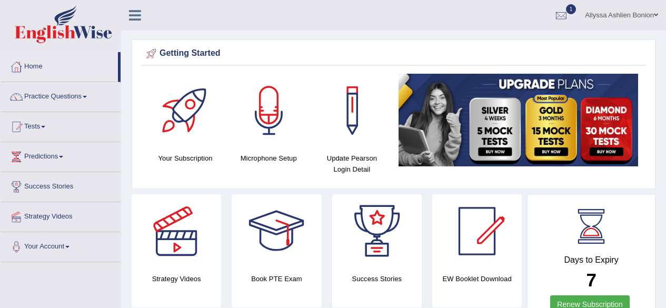 The height and width of the screenshot is (308, 666). I want to click on h4: Book PTE Exam, so click(276, 279).